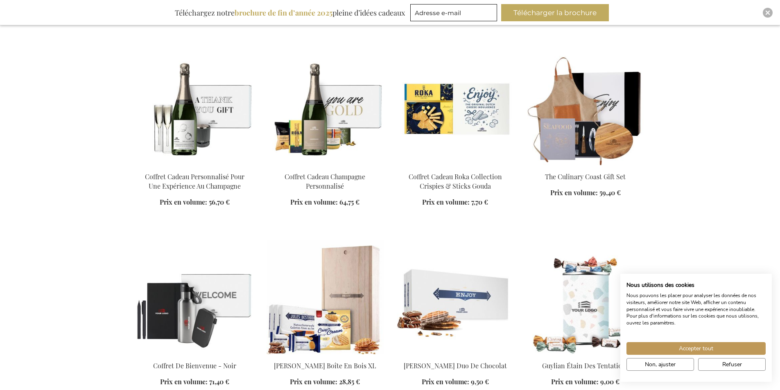 This screenshot has height=390, width=780. What do you see at coordinates (696, 349) in the screenshot?
I see `button: Accepter tous les cookies` at bounding box center [696, 349].